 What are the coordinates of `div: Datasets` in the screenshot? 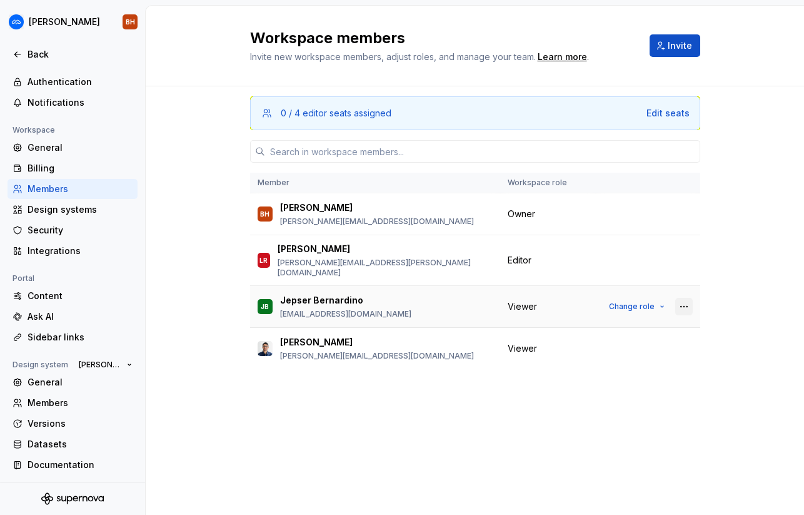 It's located at (80, 444).